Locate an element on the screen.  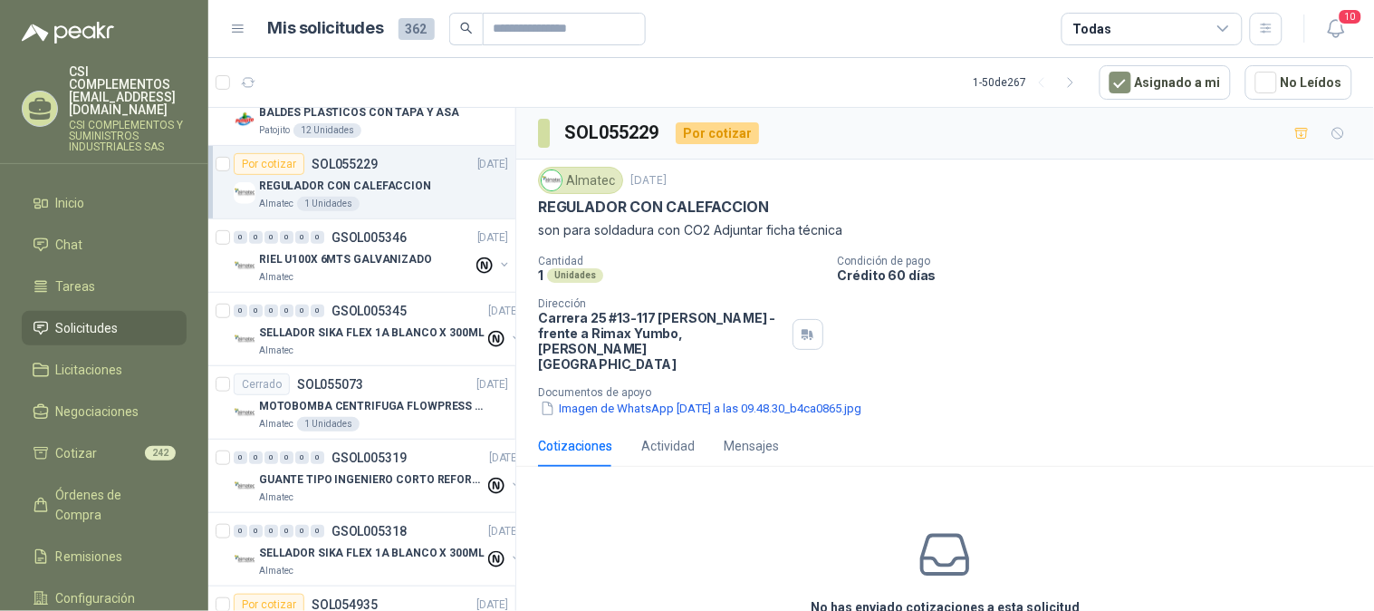
span: Tareas is located at coordinates (76, 286).